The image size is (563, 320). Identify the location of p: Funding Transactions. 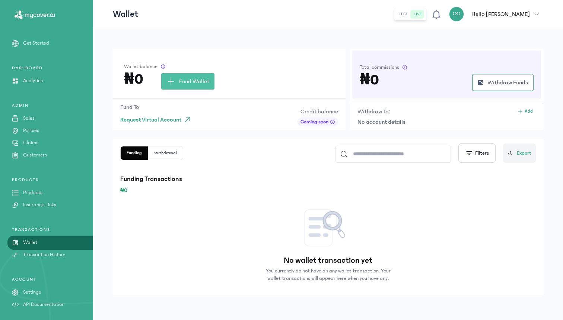
(328, 179).